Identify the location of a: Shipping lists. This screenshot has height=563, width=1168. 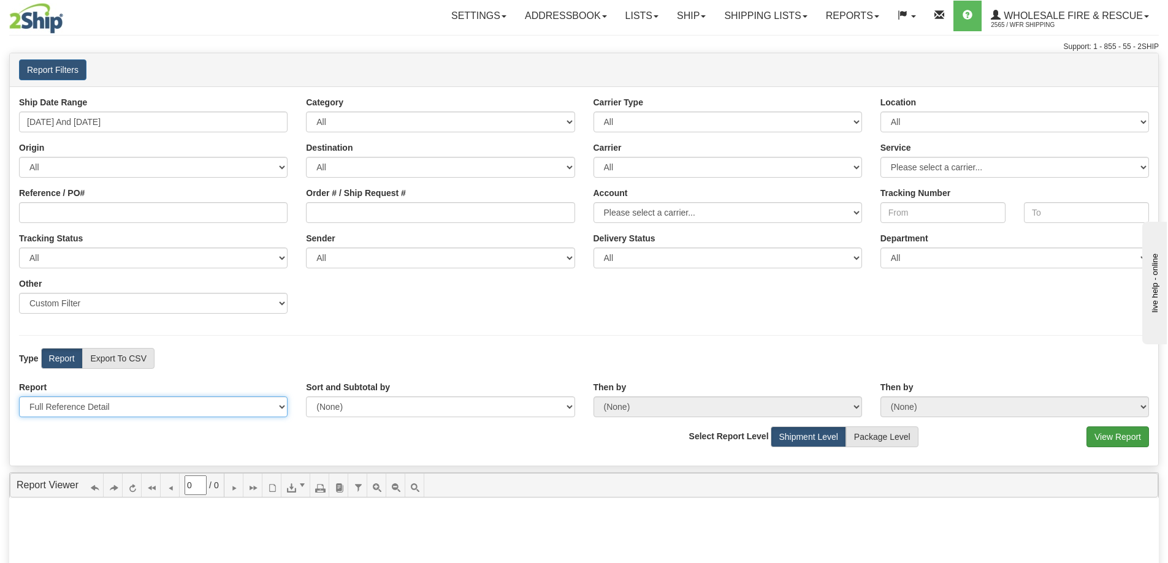
(765, 16).